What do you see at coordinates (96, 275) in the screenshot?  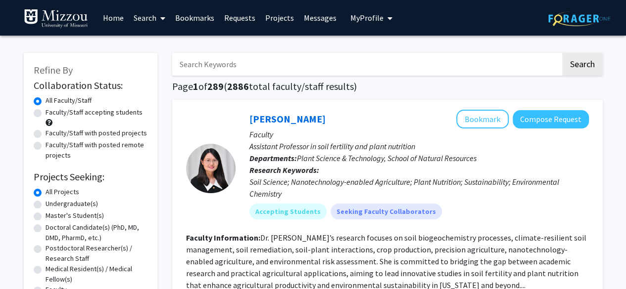 I see `label: Medical Resident(s) / Medical Fellow(s)` at bounding box center [96, 275].